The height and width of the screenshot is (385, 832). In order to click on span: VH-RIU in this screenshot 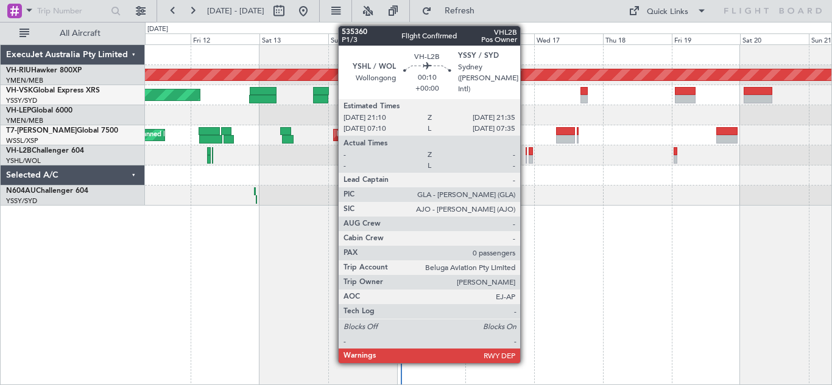, I will do `click(18, 71)`.